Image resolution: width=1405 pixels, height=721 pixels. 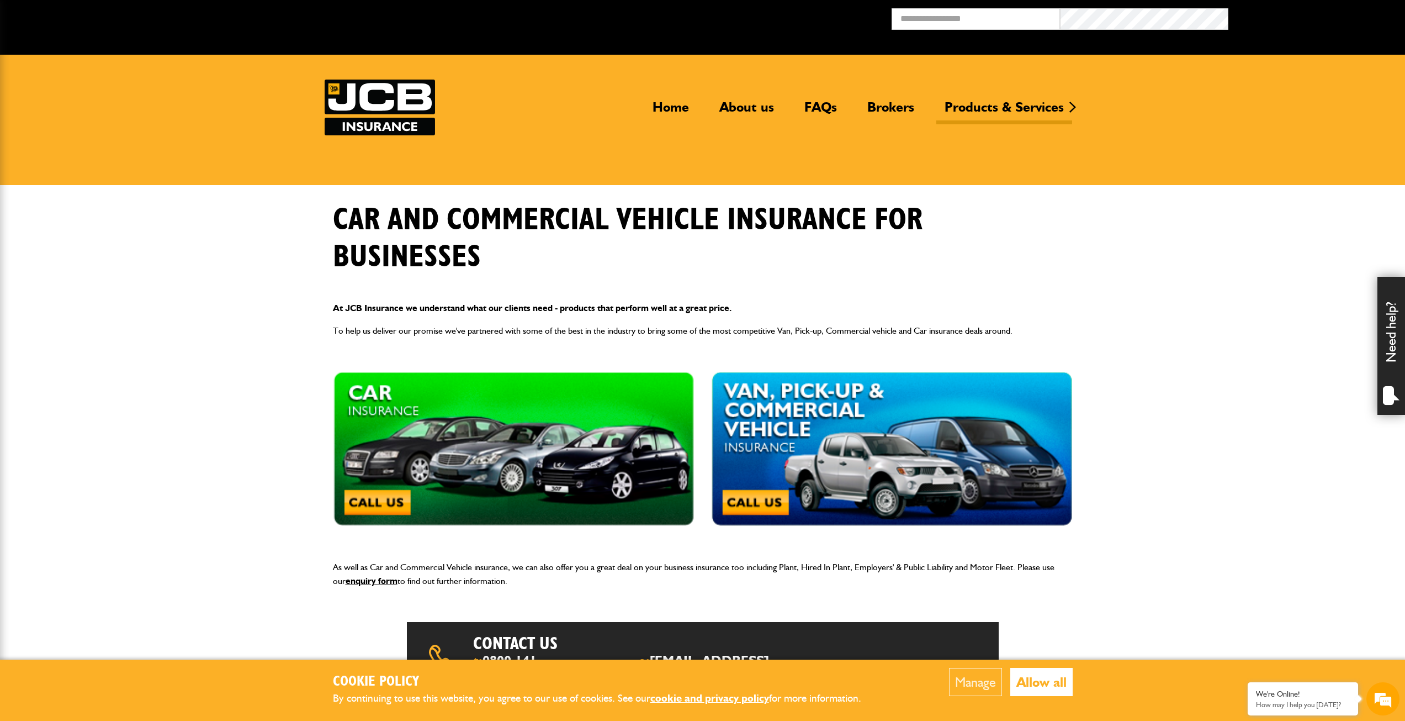 I want to click on span: e:, so click(x=732, y=667).